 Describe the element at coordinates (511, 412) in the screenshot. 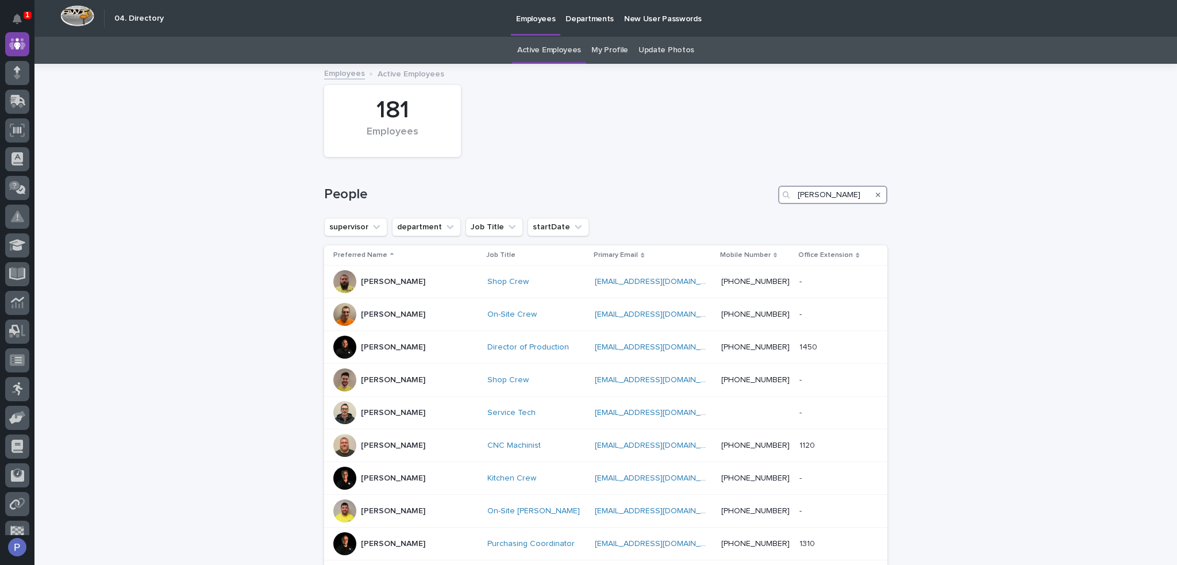

I see `a: Service Tech` at that location.